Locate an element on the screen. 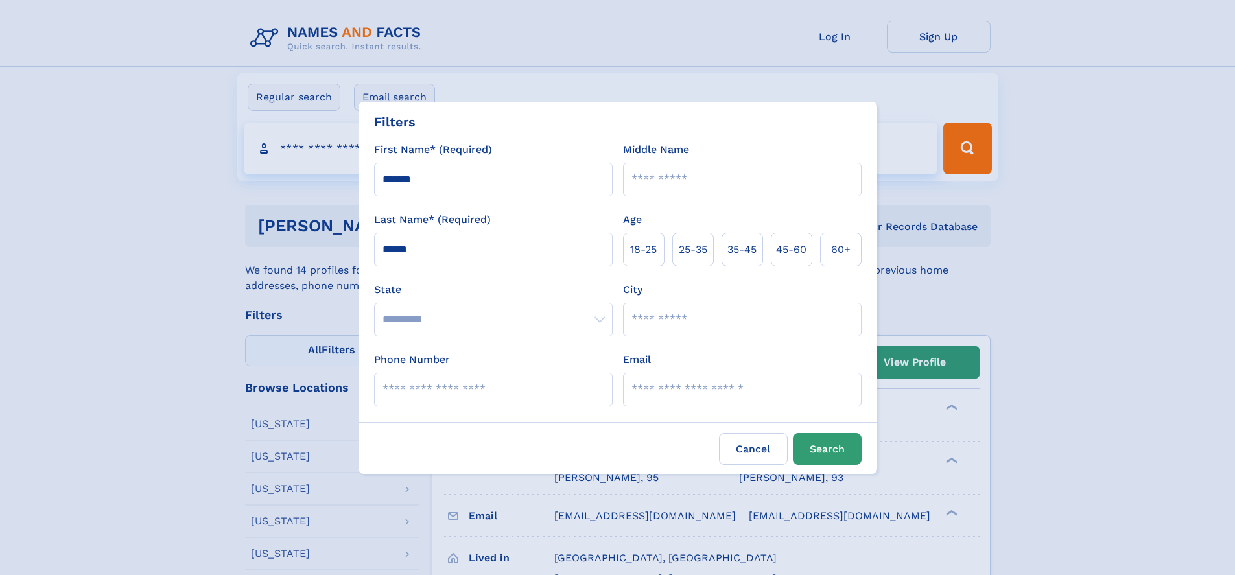 This screenshot has height=575, width=1235. label: Cancel is located at coordinates (753, 449).